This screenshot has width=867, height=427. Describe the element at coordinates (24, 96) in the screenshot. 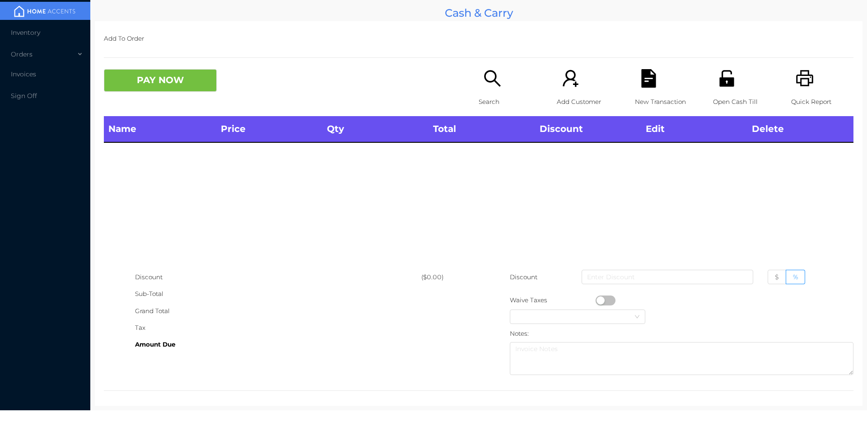

I see `span: Sign Off` at that location.